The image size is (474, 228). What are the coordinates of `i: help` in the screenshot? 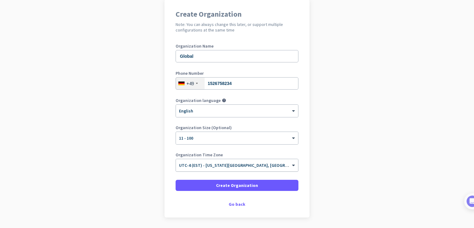 It's located at (224, 100).